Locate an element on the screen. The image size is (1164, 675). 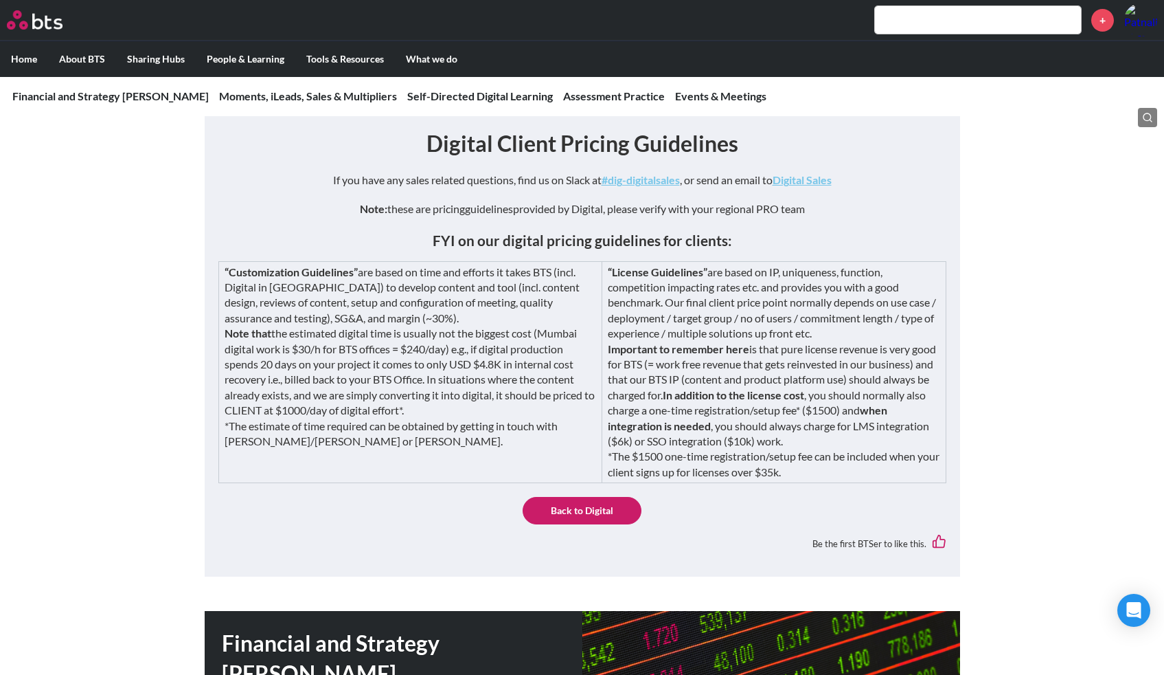
a: Back to Digital is located at coordinates (582, 510).